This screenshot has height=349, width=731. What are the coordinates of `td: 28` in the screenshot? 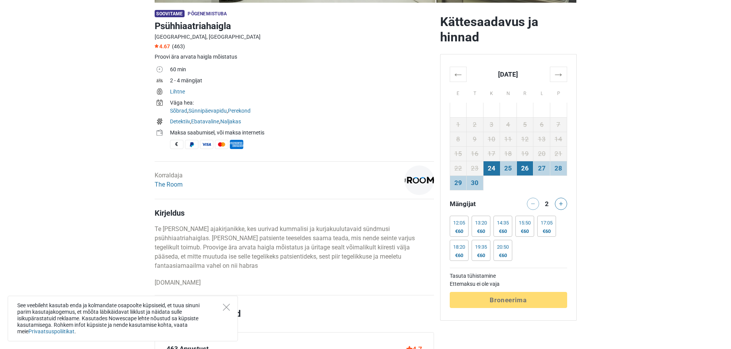 It's located at (558, 168).